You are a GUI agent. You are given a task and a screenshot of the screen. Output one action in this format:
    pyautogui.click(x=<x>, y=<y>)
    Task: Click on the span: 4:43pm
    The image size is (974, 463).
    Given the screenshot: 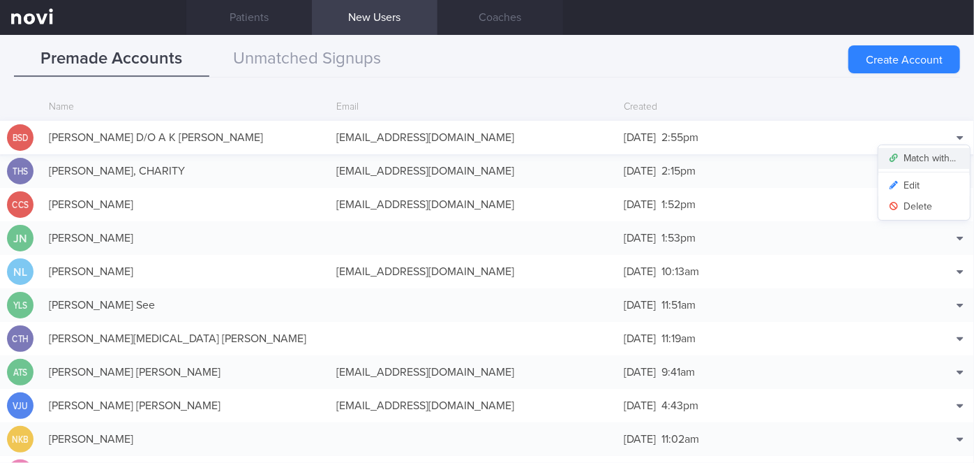 What is the action you would take?
    pyautogui.click(x=680, y=405)
    